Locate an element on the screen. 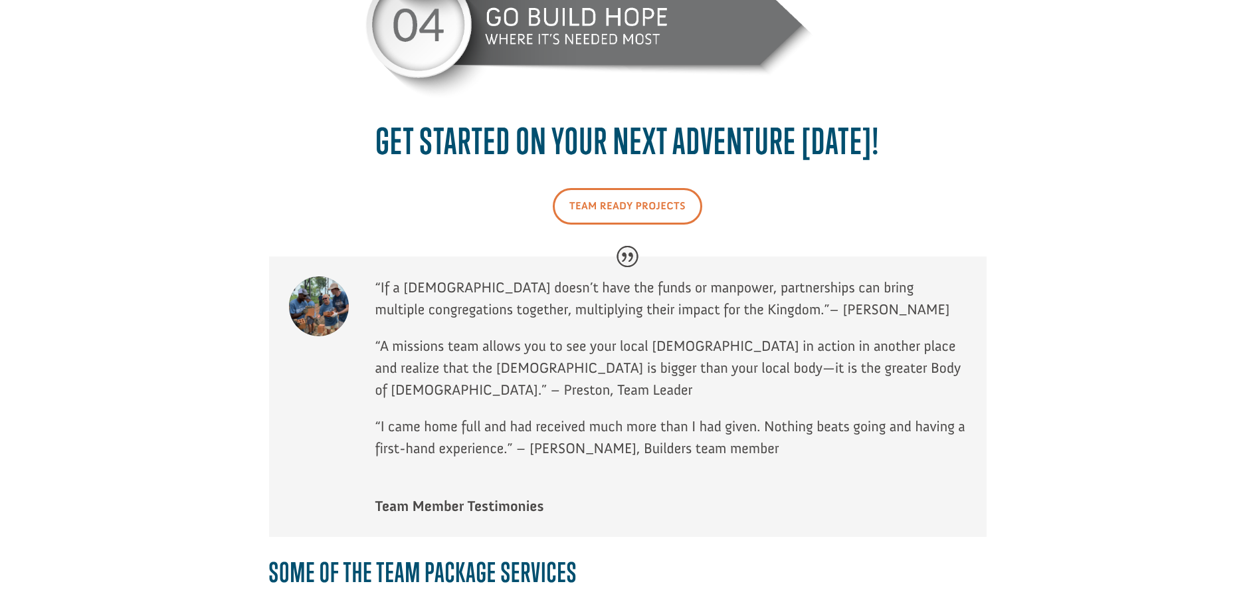 This screenshot has height=610, width=1255. a: Team Ready Projects is located at coordinates (627, 206).